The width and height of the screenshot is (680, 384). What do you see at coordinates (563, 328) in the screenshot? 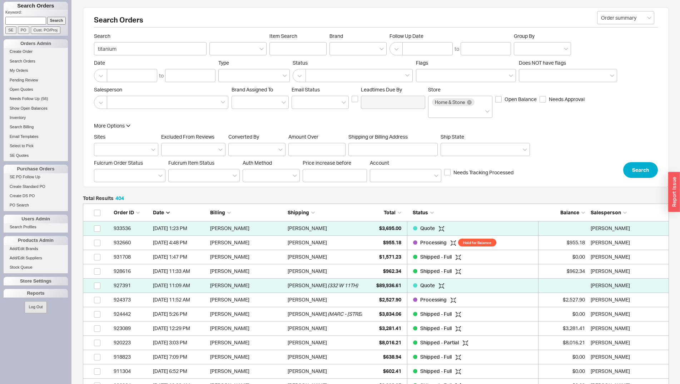
I see `div: $3,281.41` at bounding box center [563, 328].